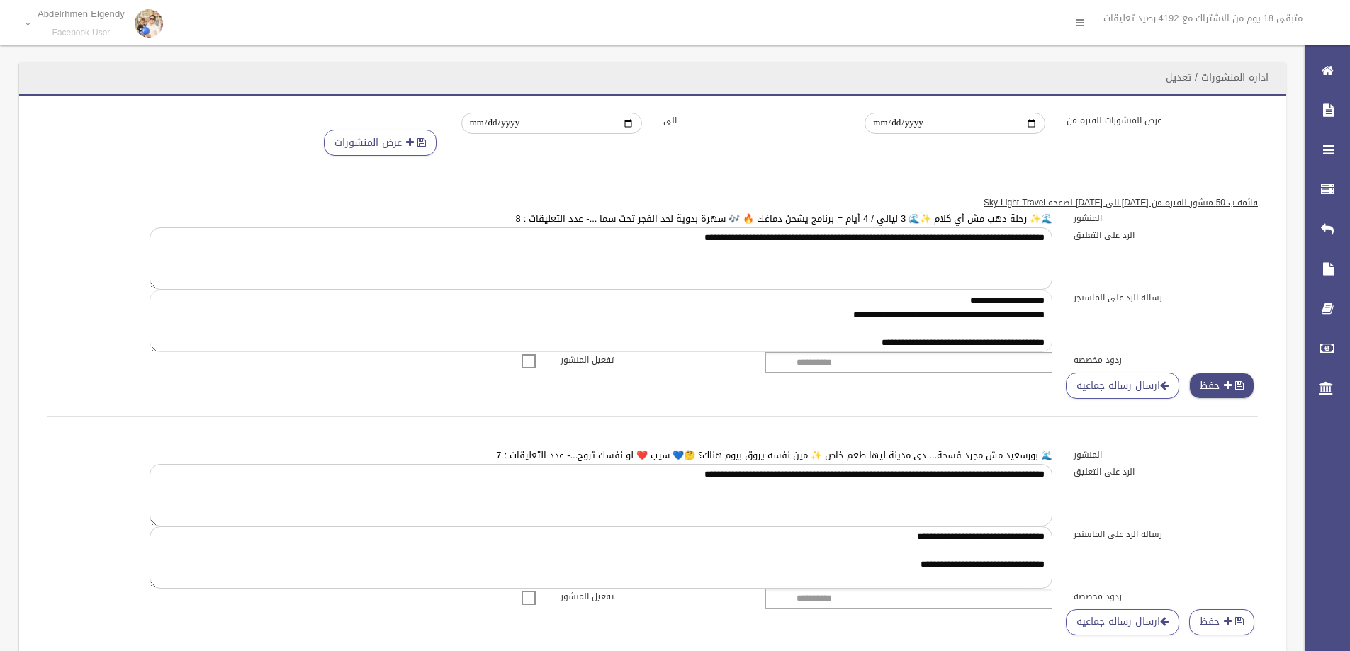 Image resolution: width=1350 pixels, height=651 pixels. What do you see at coordinates (774, 455) in the screenshot?
I see `lable: 🌊 بورسعيد مش مجرد فسحة... دى مدينة ليها طعم خاص ✨ مين نفسه يروق بيوم هناك؟ 🤔💙 سيب ❤️ لو نفسك تروح...` at bounding box center [774, 455].